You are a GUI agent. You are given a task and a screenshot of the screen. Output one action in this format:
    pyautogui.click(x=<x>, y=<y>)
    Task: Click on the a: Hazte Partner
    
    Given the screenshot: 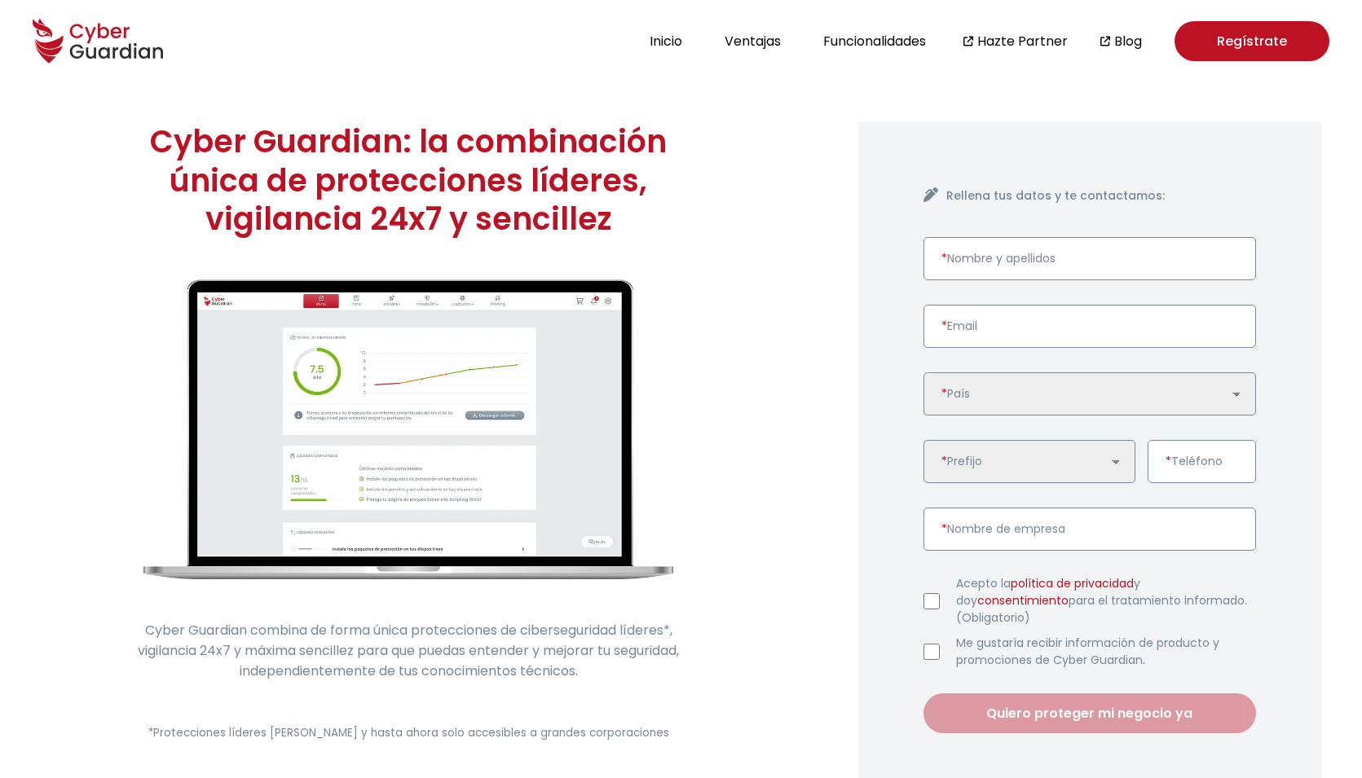 What is the action you would take?
    pyautogui.click(x=1022, y=41)
    